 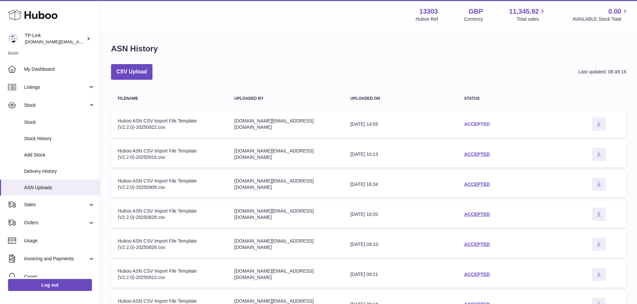 I want to click on span: Orders, so click(x=56, y=223).